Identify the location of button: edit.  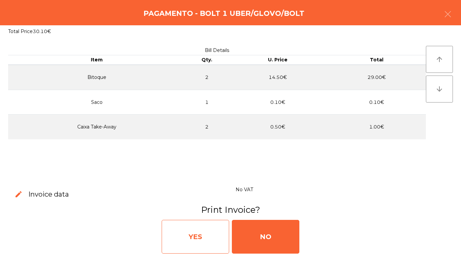
(19, 194).